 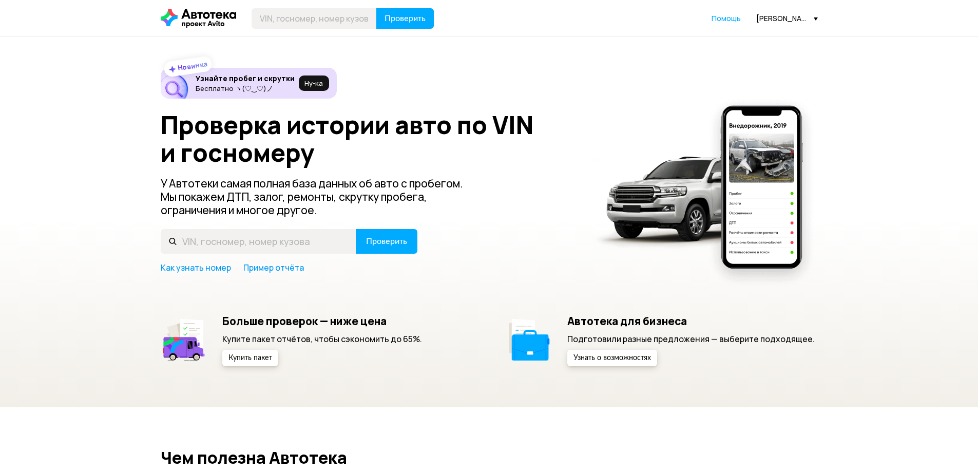 What do you see at coordinates (726, 18) in the screenshot?
I see `a: Помощь` at bounding box center [726, 18].